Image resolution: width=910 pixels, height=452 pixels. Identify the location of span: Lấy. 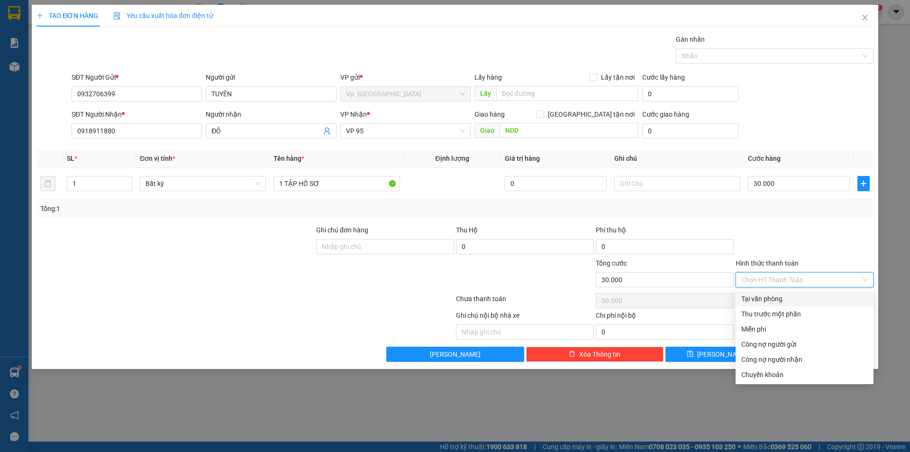
(486, 93).